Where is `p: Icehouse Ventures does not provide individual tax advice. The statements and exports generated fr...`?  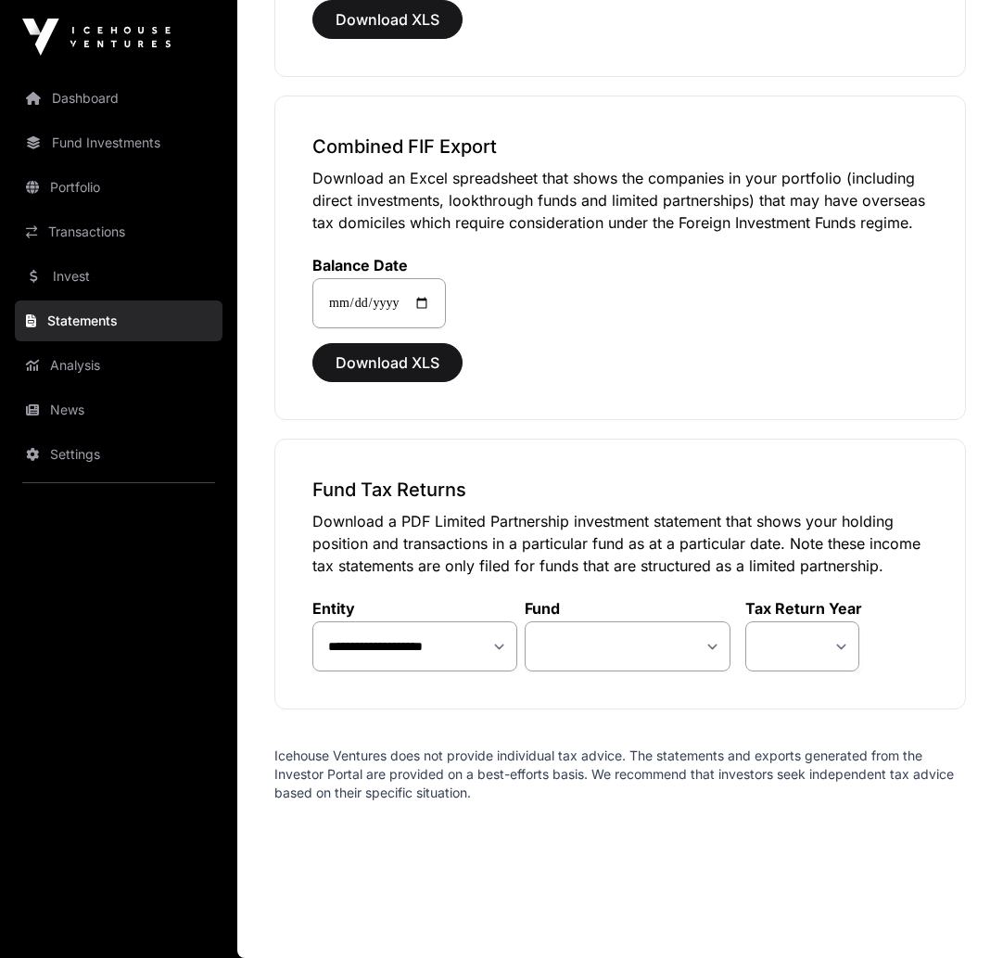 p: Icehouse Ventures does not provide individual tax advice. The statements and exports generated fr... is located at coordinates (620, 774).